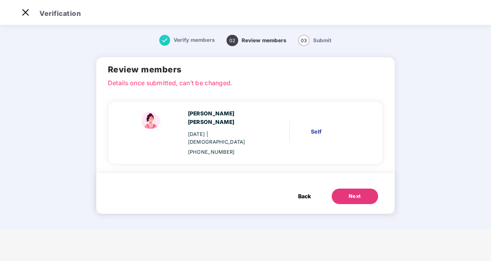 This screenshot has width=491, height=261. I want to click on p: Details once submitted, can’t be changed., so click(246, 82).